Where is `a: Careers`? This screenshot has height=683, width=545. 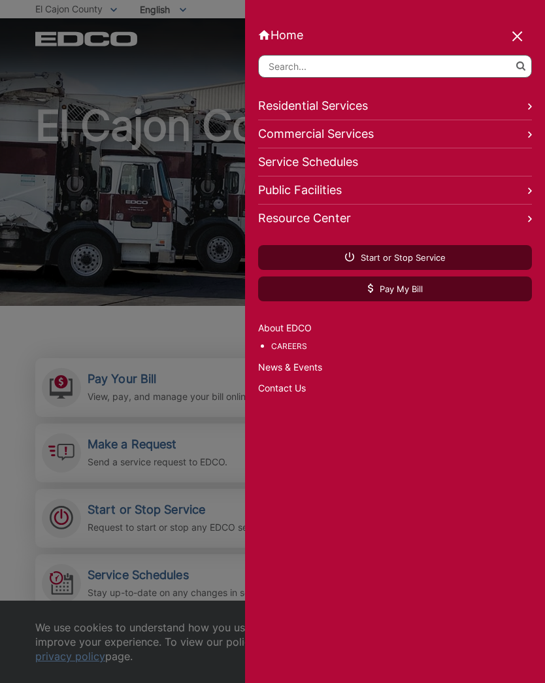
a: Careers is located at coordinates (401, 346).